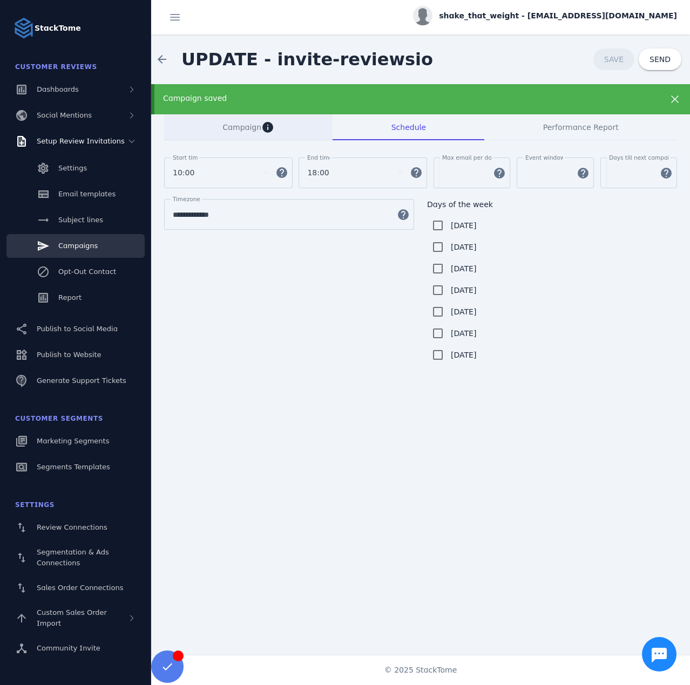 The image size is (690, 685). What do you see at coordinates (58, 28) in the screenshot?
I see `strong: StackTome` at bounding box center [58, 28].